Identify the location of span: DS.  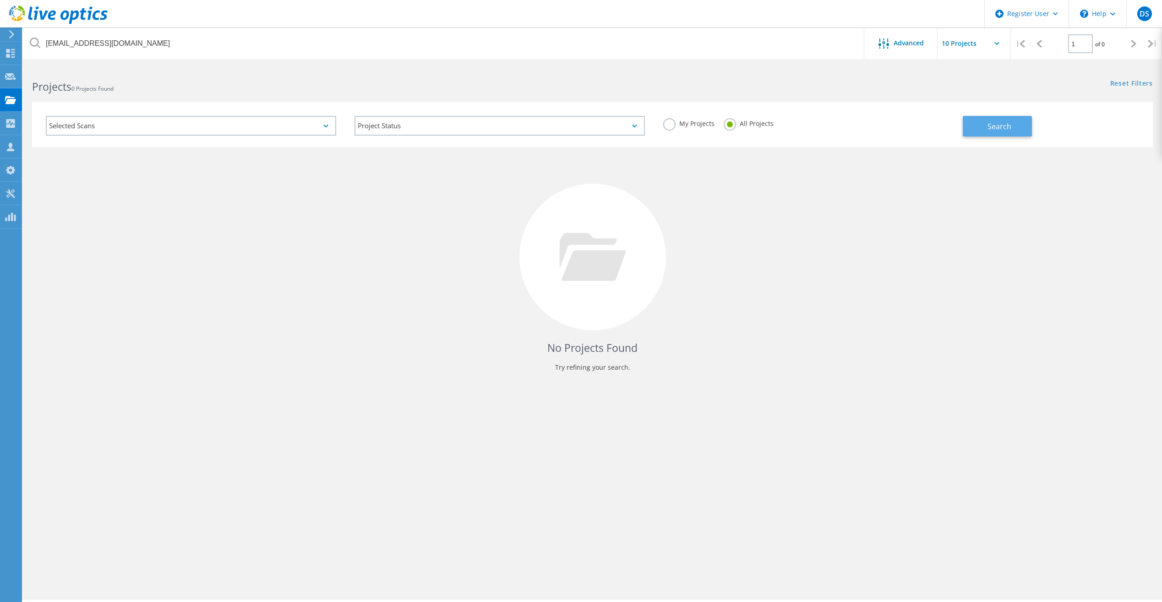
(1144, 14).